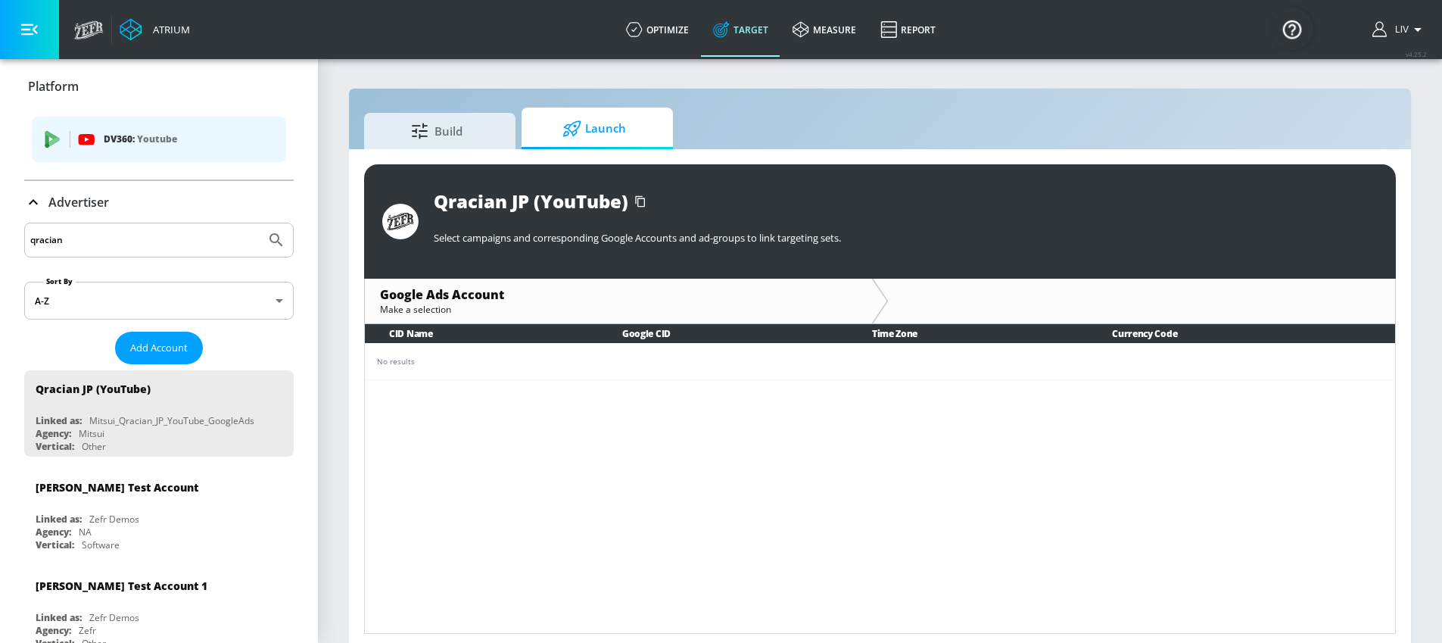 Image resolution: width=1442 pixels, height=643 pixels. Describe the element at coordinates (79, 202) in the screenshot. I see `p: Advertiser` at that location.